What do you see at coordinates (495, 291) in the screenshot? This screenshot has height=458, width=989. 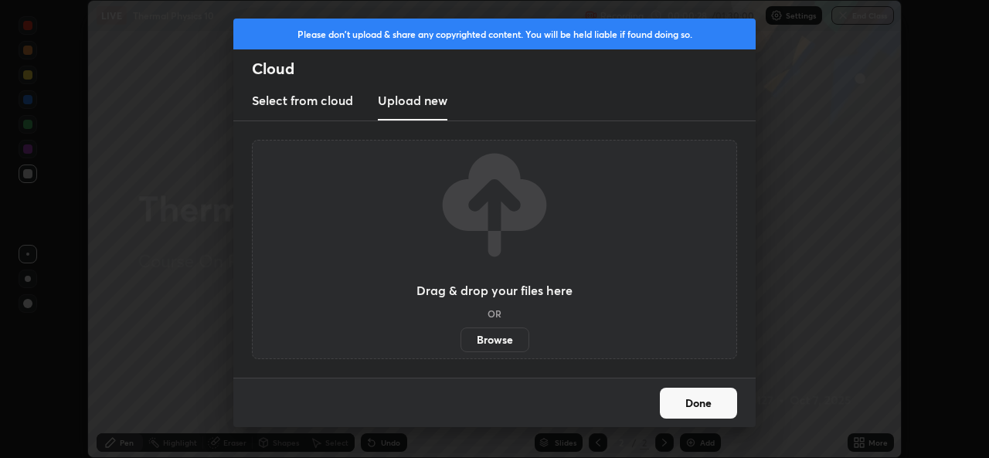 I see `h3: Drag & drop your files here` at bounding box center [495, 291].